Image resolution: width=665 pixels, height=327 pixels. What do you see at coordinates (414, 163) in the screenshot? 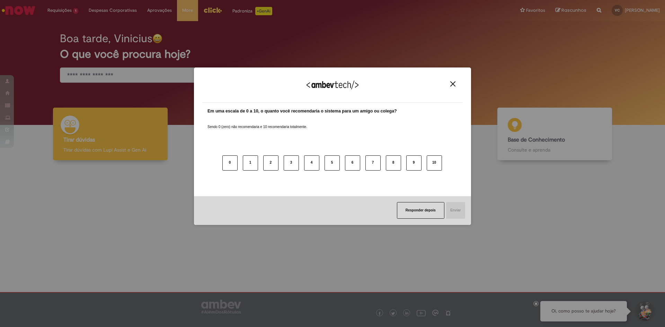
I see `button: 9` at bounding box center [414, 163].